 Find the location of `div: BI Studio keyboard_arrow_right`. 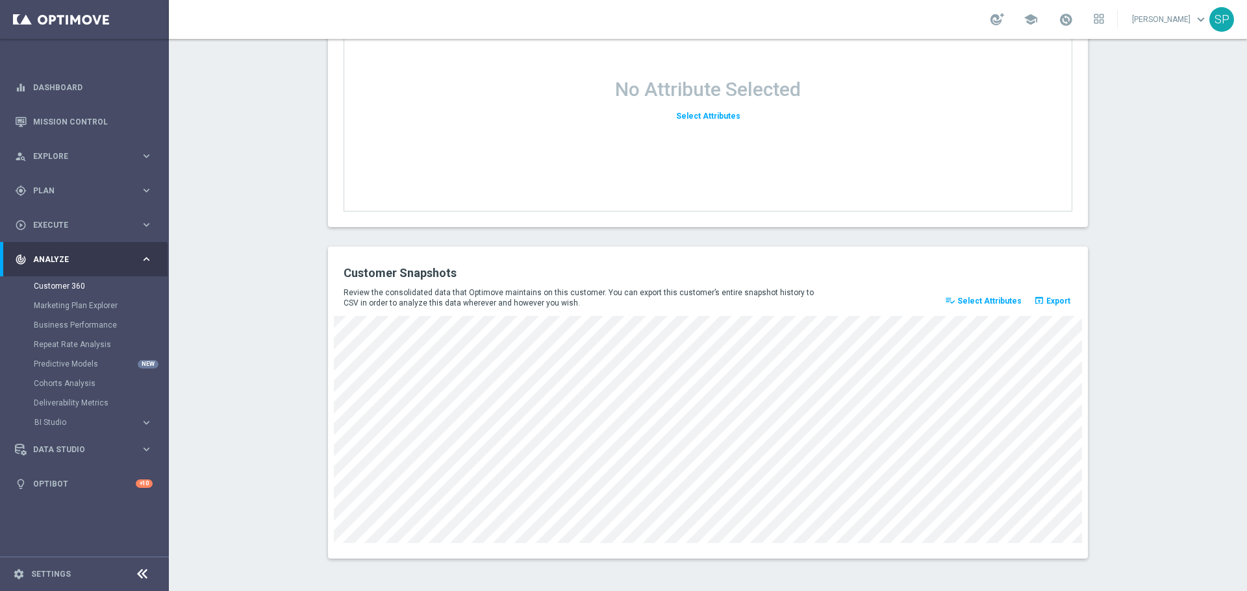

div: BI Studio keyboard_arrow_right is located at coordinates (93, 423).